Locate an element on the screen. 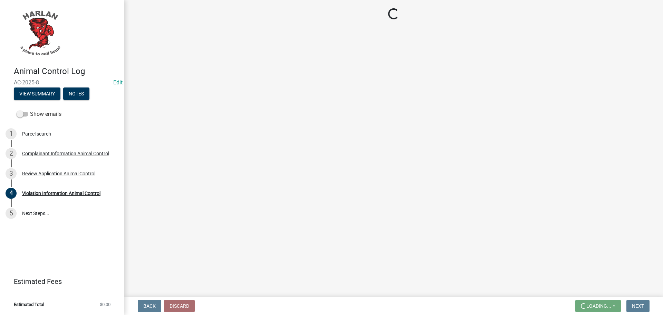 The width and height of the screenshot is (663, 315). label: Show emails is located at coordinates (39, 114).